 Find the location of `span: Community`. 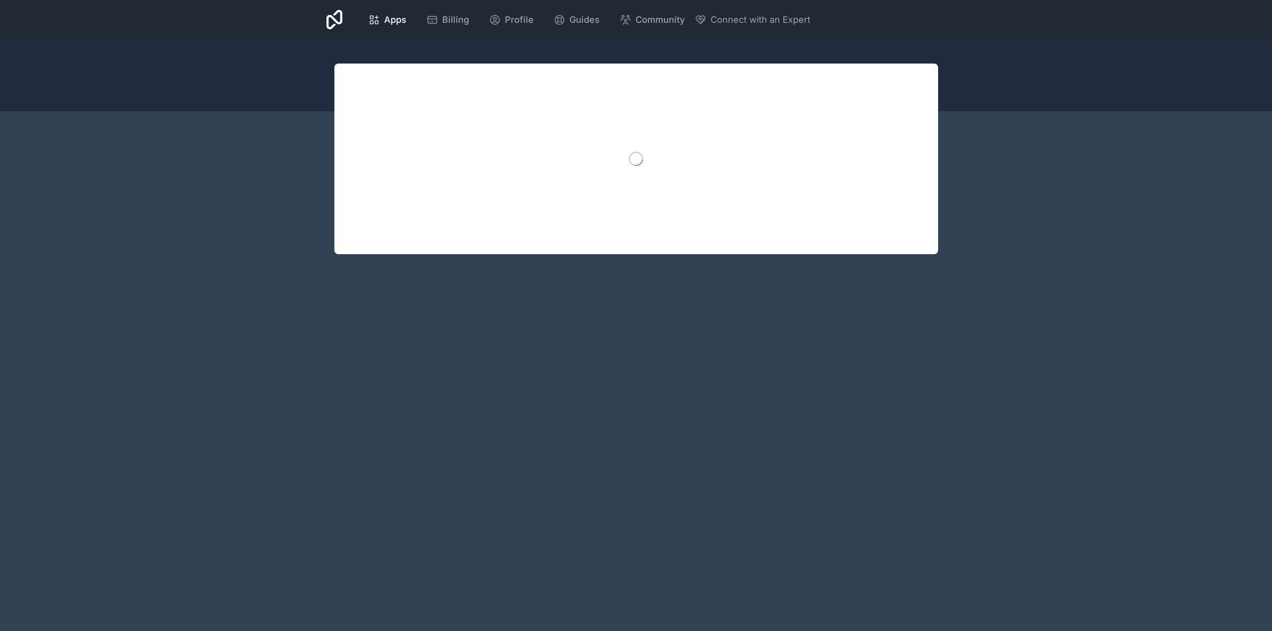

span: Community is located at coordinates (660, 20).